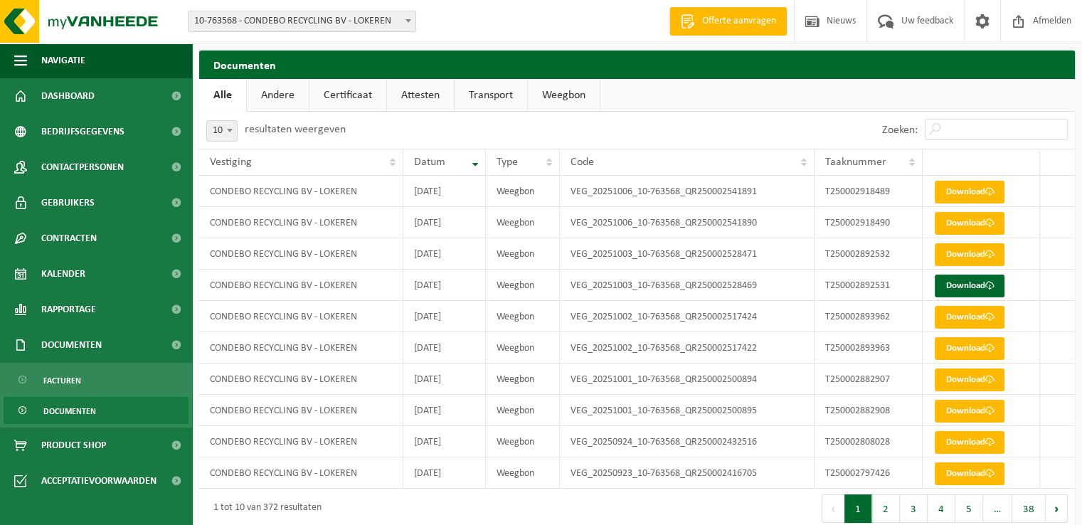  What do you see at coordinates (687, 317) in the screenshot?
I see `td: VEG_20251002_10-763568_QR250002517424` at bounding box center [687, 317].